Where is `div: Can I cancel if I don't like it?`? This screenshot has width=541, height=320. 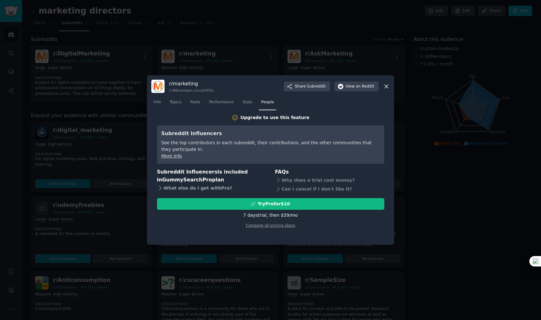 div: Can I cancel if I don't like it? is located at coordinates (329, 189).